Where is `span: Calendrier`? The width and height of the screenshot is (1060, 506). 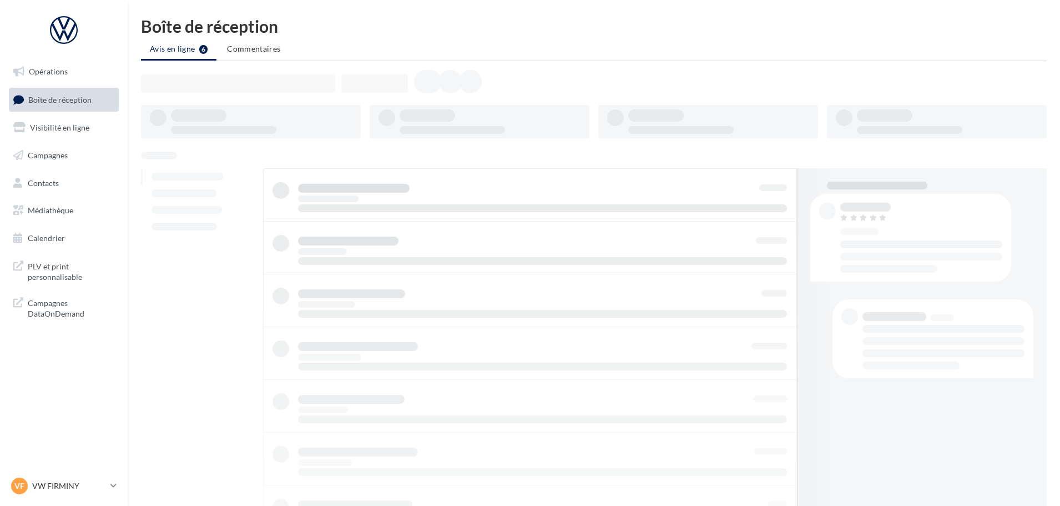 span: Calendrier is located at coordinates (46, 238).